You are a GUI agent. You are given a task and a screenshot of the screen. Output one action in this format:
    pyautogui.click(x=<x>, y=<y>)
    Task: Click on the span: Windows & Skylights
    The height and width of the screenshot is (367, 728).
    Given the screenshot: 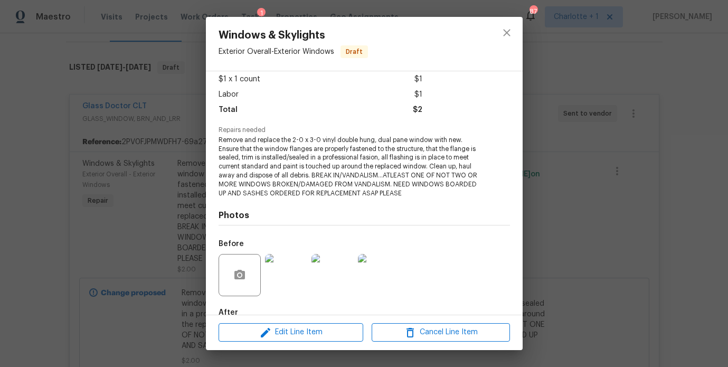 What is the action you would take?
    pyautogui.click(x=293, y=35)
    